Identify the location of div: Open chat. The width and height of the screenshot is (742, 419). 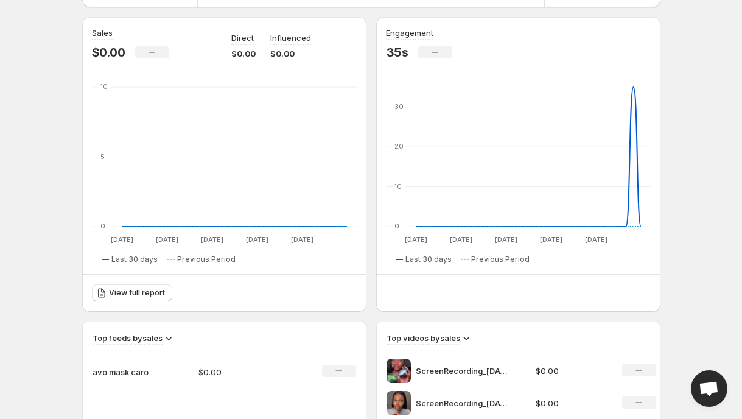
(709, 388).